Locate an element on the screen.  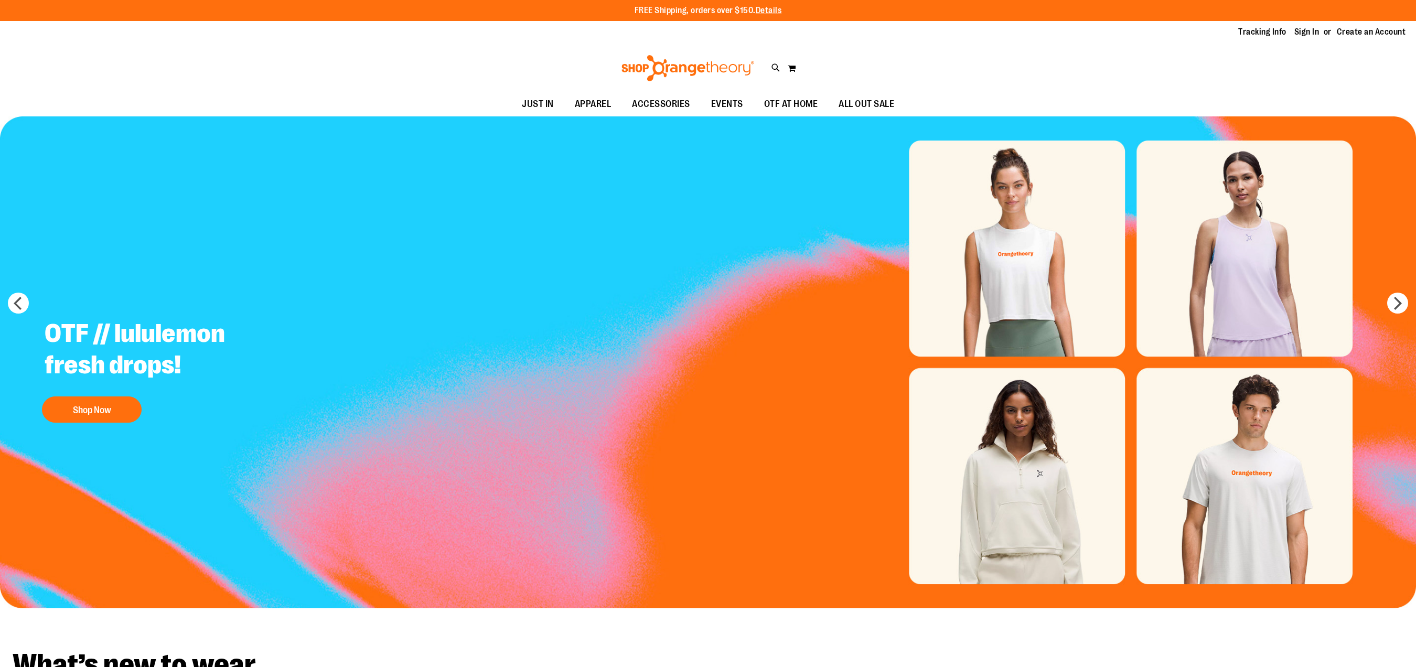
a: Details is located at coordinates (769, 10).